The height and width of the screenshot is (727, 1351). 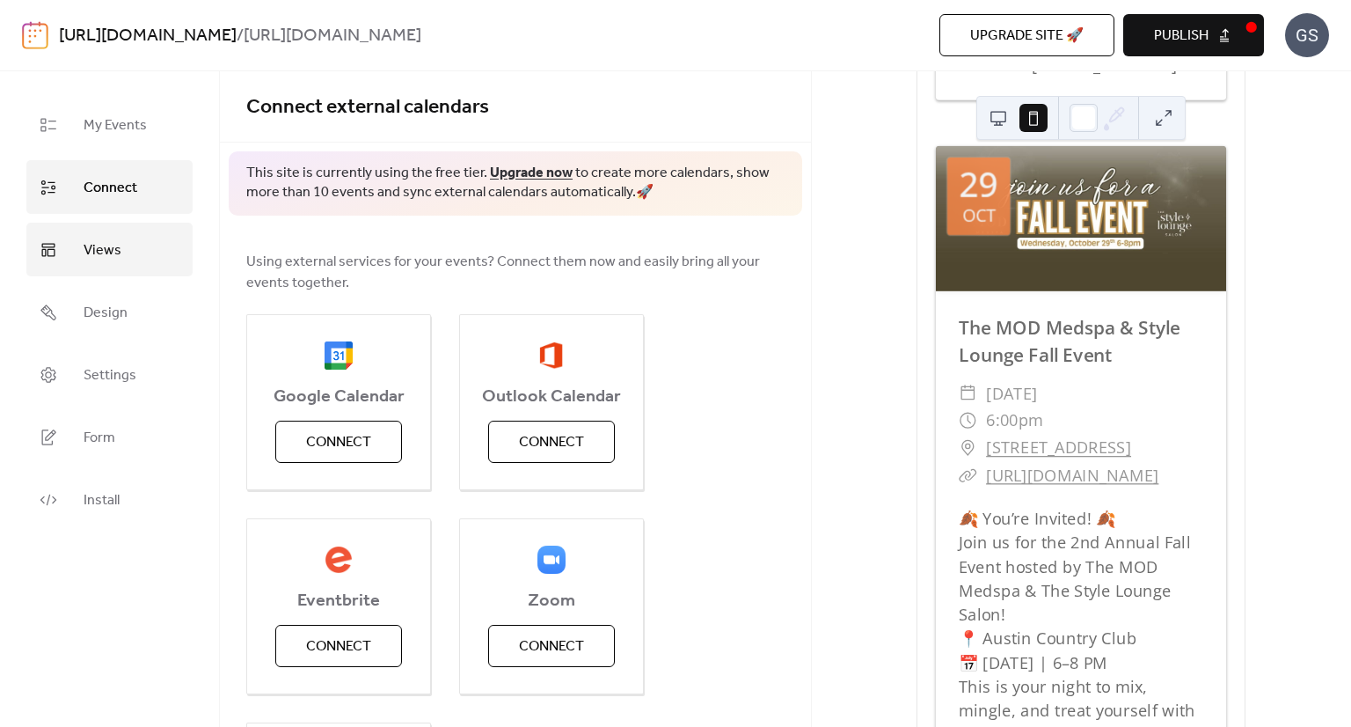 What do you see at coordinates (339, 355) in the screenshot?
I see `img: google` at bounding box center [339, 355].